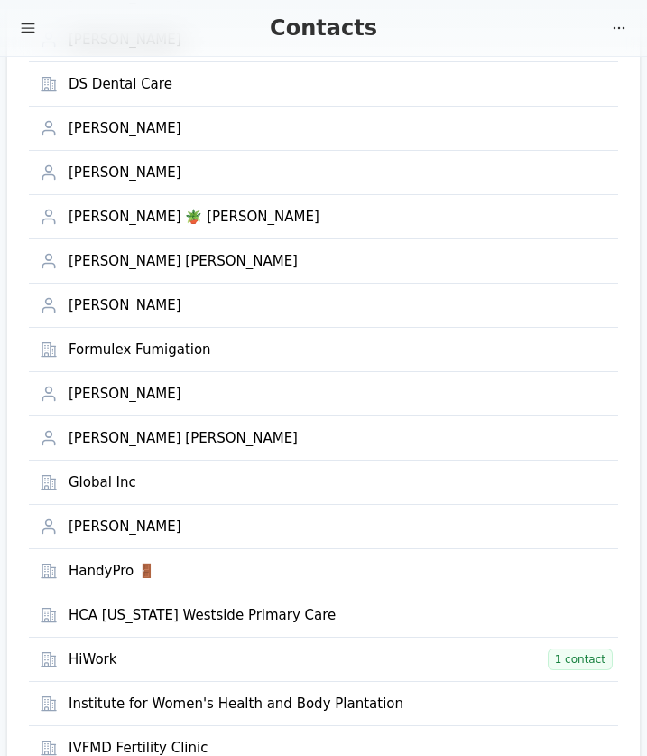  Describe the element at coordinates (338, 482) in the screenshot. I see `div: Global Inc` at that location.